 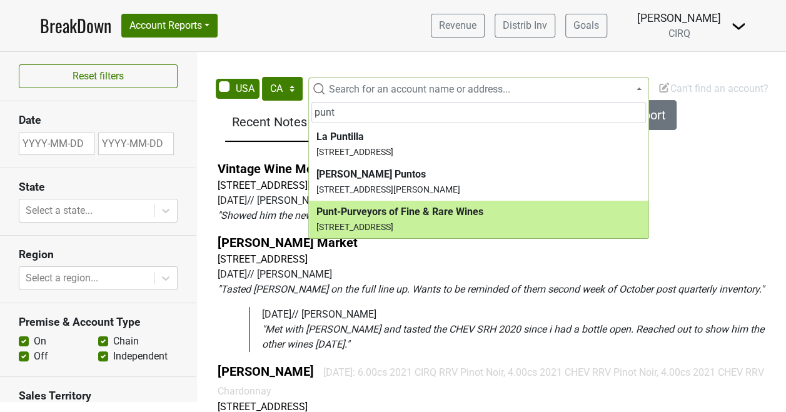 What do you see at coordinates (76, 26) in the screenshot?
I see `a: BreakDown` at bounding box center [76, 26].